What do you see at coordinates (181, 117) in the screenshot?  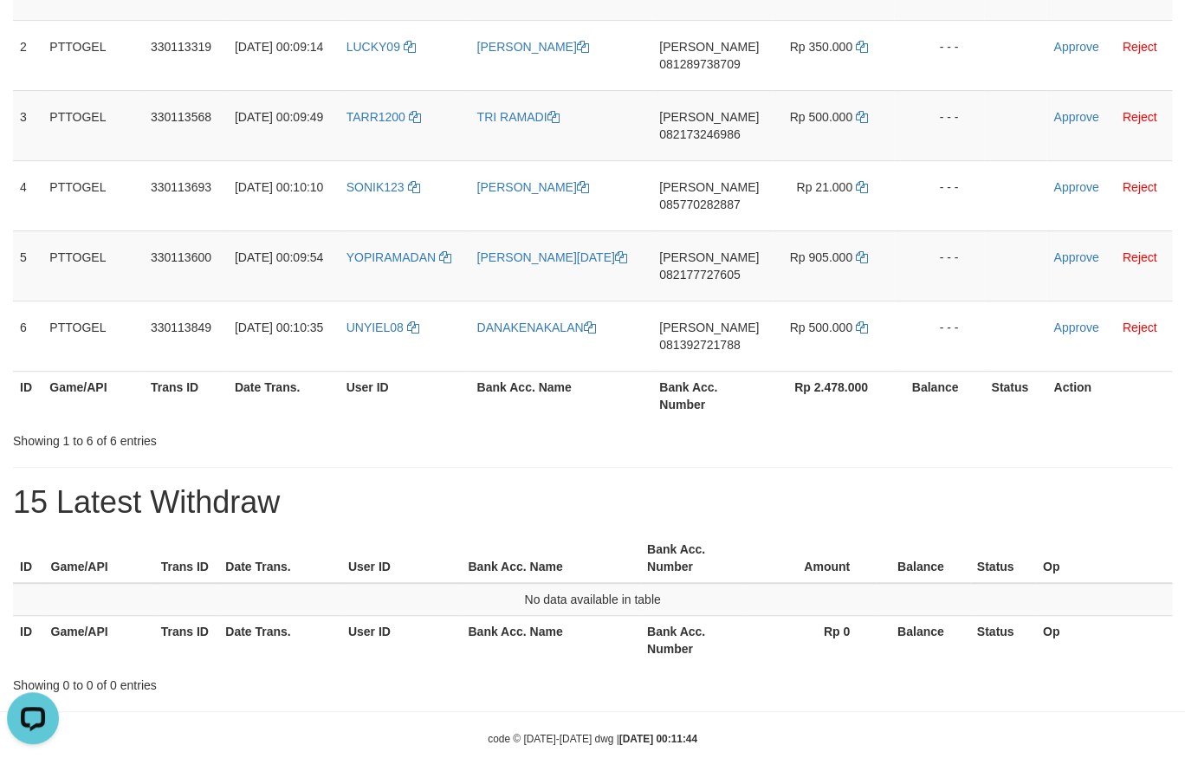 I see `span: 330113568` at bounding box center [181, 117].